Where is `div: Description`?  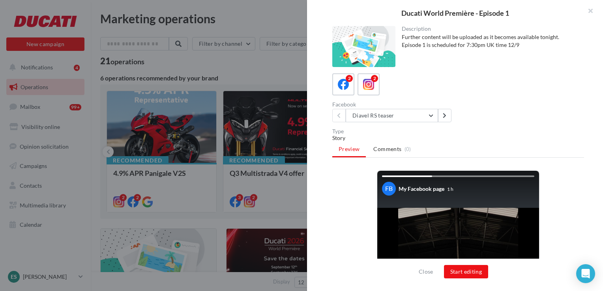 div: Description is located at coordinates (490, 29).